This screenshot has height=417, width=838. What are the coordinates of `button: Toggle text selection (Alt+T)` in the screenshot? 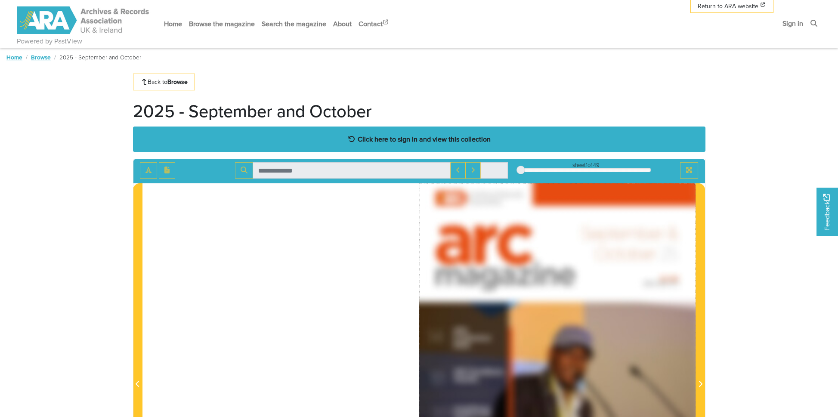 It's located at (148, 170).